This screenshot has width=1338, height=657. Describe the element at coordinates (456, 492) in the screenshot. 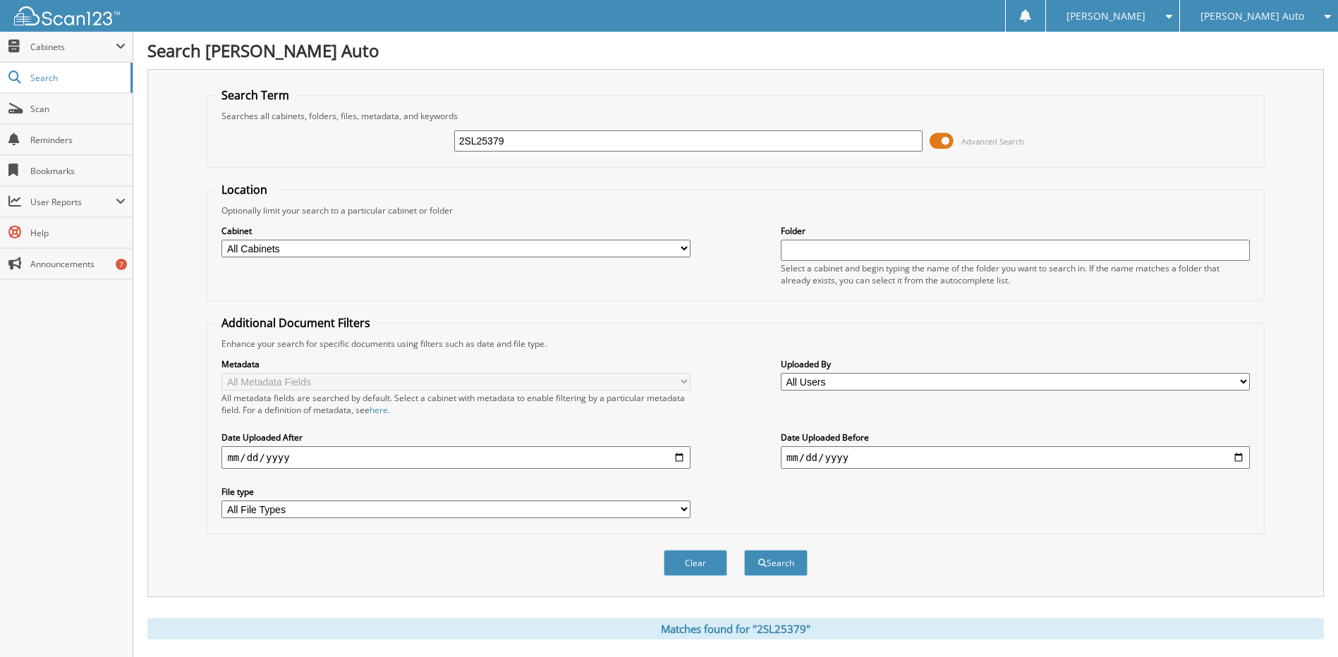

I see `label: File type` at that location.